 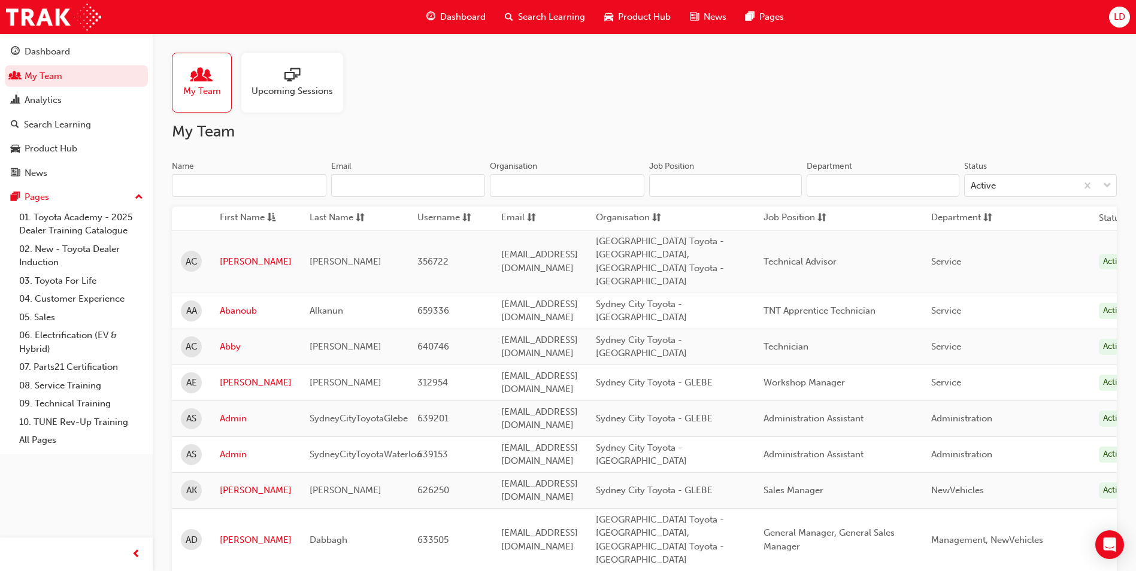 What do you see at coordinates (81, 281) in the screenshot?
I see `a: 03. Toyota For Life` at bounding box center [81, 281].